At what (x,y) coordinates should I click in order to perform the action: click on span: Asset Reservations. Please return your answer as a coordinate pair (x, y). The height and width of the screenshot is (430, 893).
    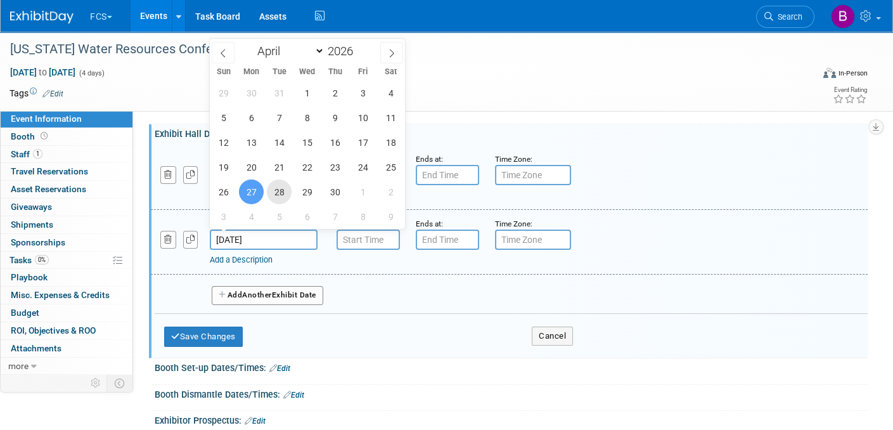
    Looking at the image, I should click on (48, 189).